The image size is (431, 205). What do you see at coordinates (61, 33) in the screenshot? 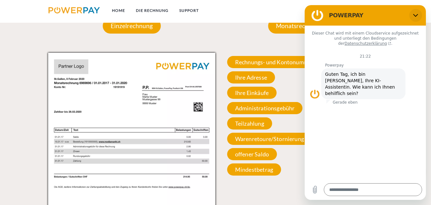
I see `p: Dieser Chat wird mit einem Cloudservice aufgezeichnet und unterliegt den Bedingungen der .` at bounding box center [61, 33].